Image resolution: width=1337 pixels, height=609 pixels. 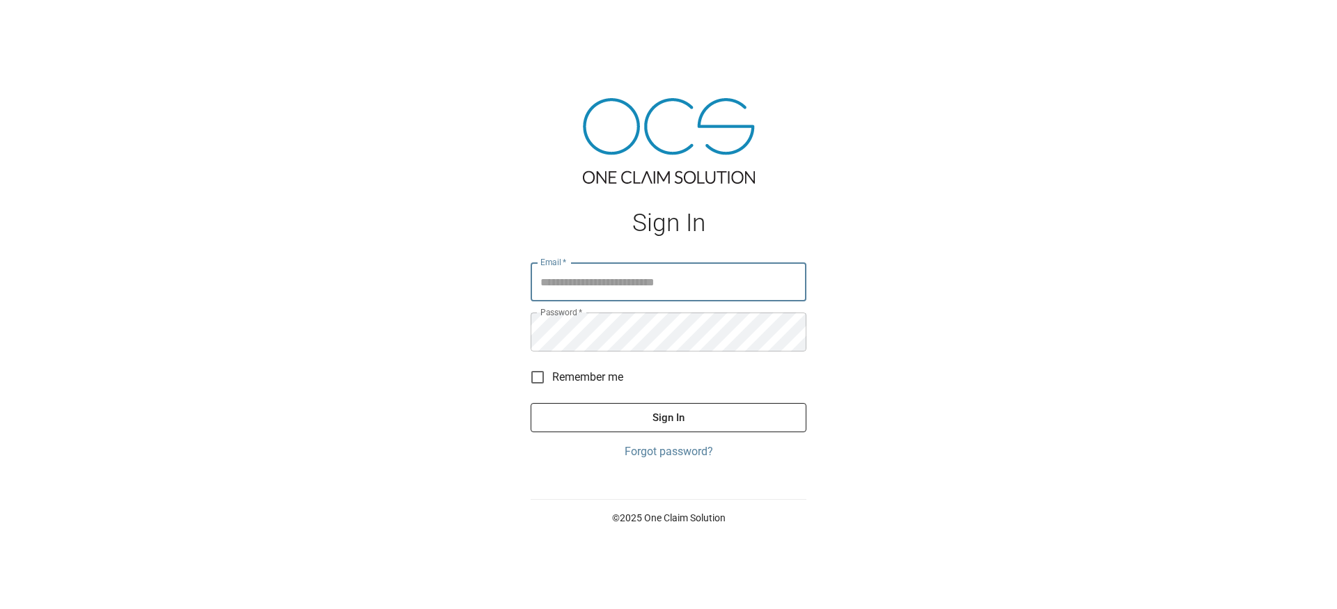 What do you see at coordinates (669, 141) in the screenshot?
I see `img: ocs-logo-tra.png` at bounding box center [669, 141].